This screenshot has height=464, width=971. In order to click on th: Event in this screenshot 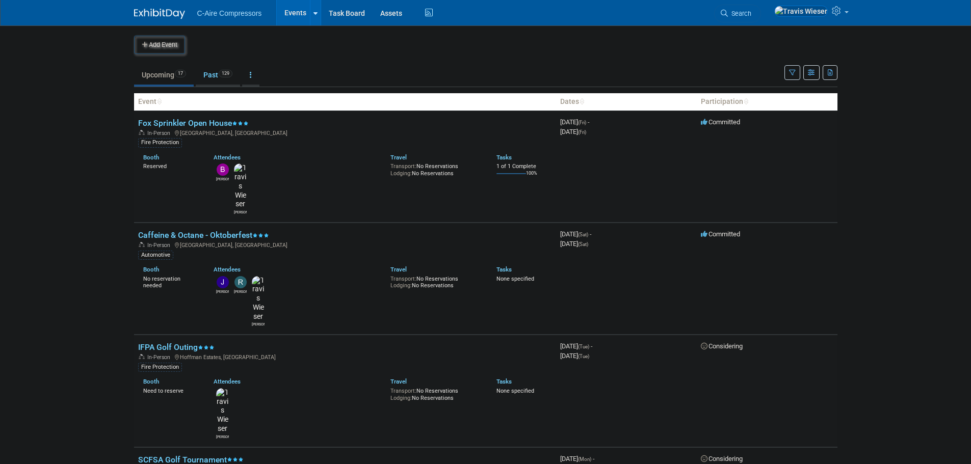, I will do `click(345, 102)`.